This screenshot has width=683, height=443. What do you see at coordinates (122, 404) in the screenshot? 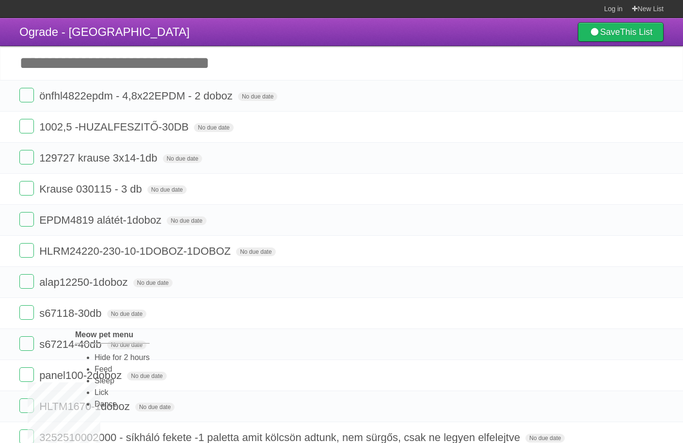
I see `li: Dance` at bounding box center [122, 404].